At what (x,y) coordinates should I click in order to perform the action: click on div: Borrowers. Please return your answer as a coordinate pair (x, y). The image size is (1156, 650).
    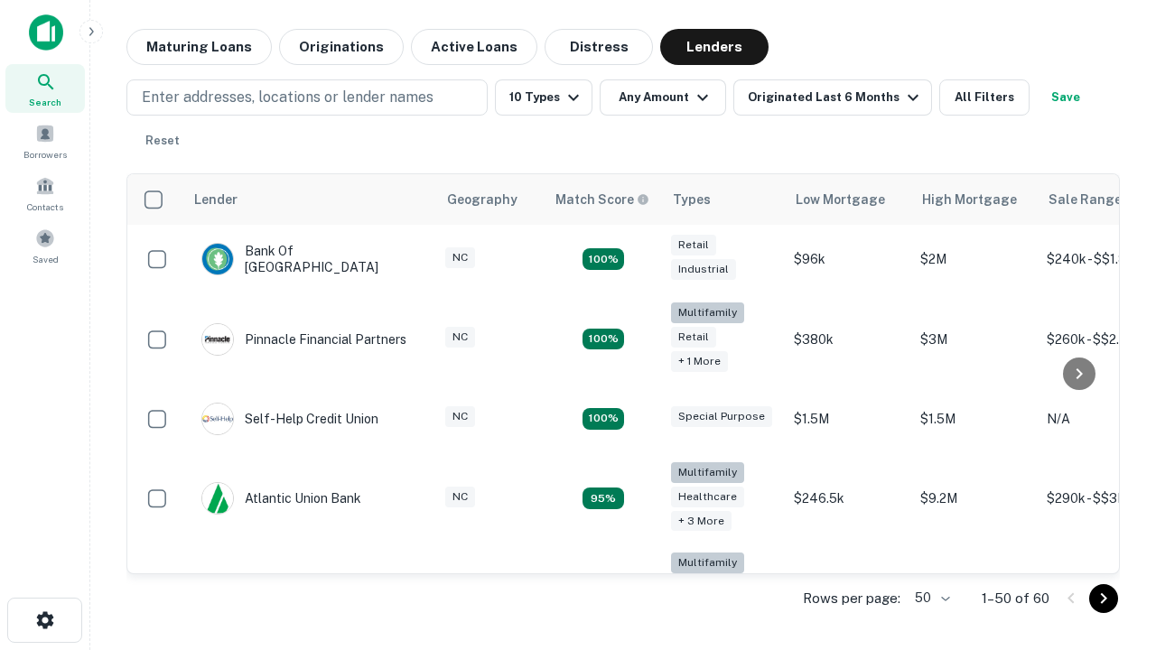
    Looking at the image, I should click on (45, 141).